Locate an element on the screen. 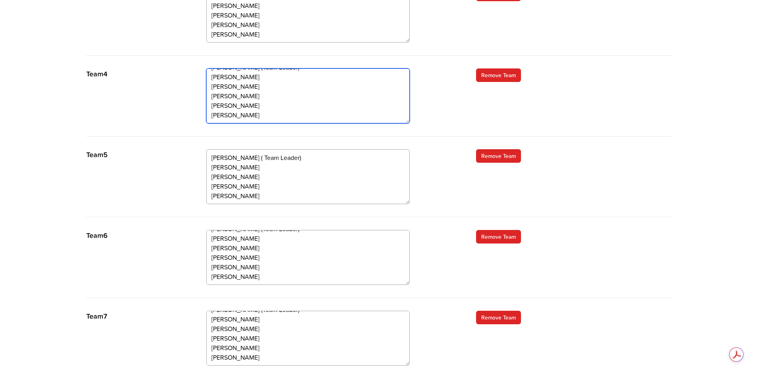  span: 7 is located at coordinates (105, 316).